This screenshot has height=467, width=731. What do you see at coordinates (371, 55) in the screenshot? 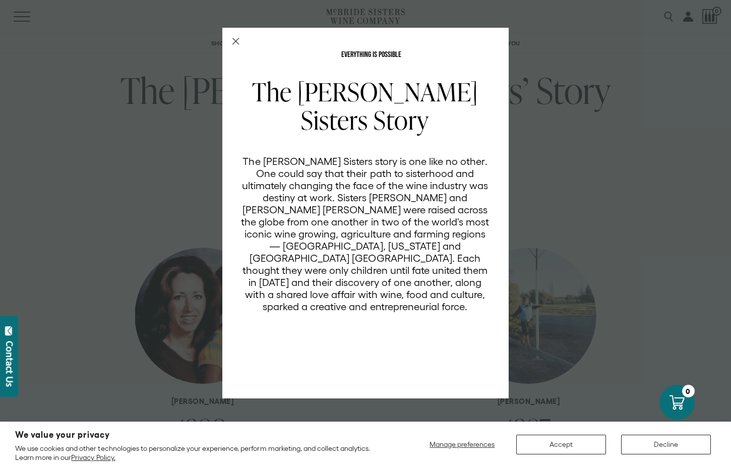
I see `p: EVERYTHING IS POSSIBLE` at bounding box center [371, 55].